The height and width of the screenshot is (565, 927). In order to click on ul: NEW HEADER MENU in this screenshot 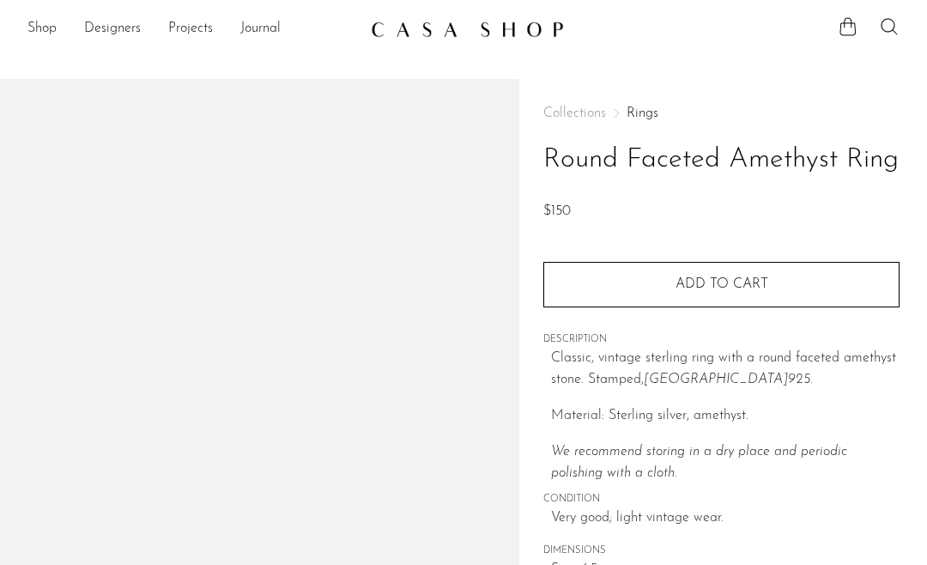, I will do `click(192, 29)`.